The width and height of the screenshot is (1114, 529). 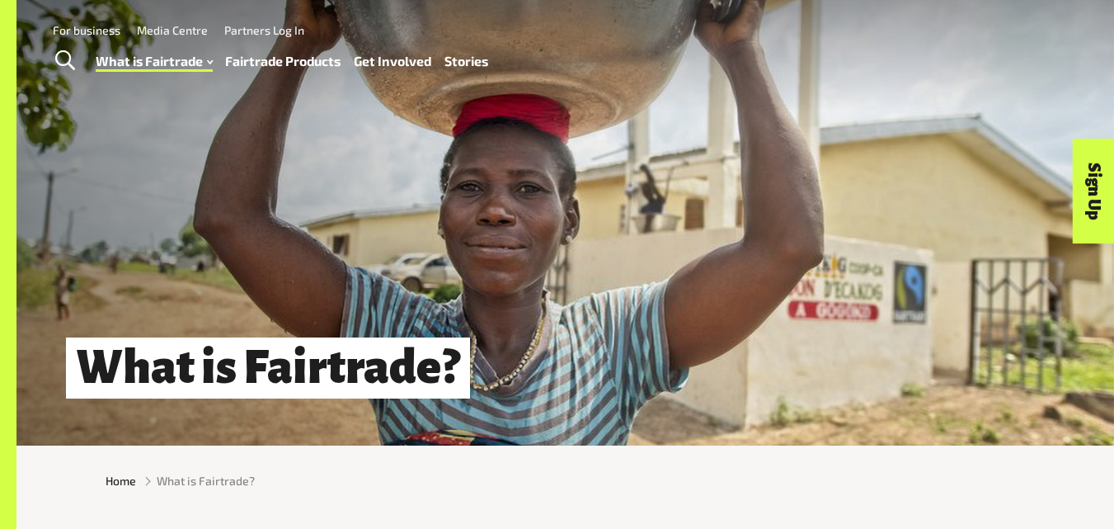 What do you see at coordinates (172, 30) in the screenshot?
I see `a: Media Centre` at bounding box center [172, 30].